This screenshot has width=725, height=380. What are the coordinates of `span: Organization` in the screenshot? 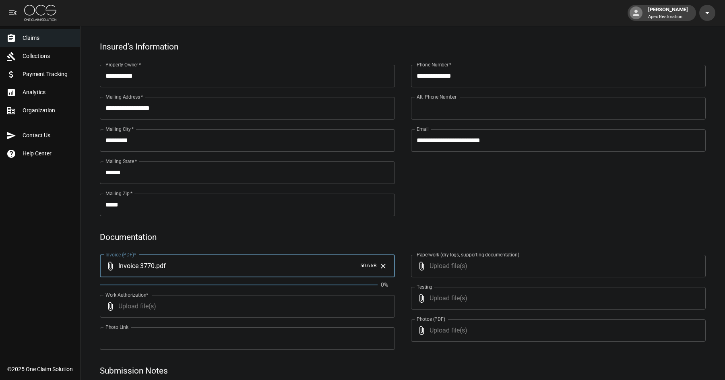 It's located at (48, 110).